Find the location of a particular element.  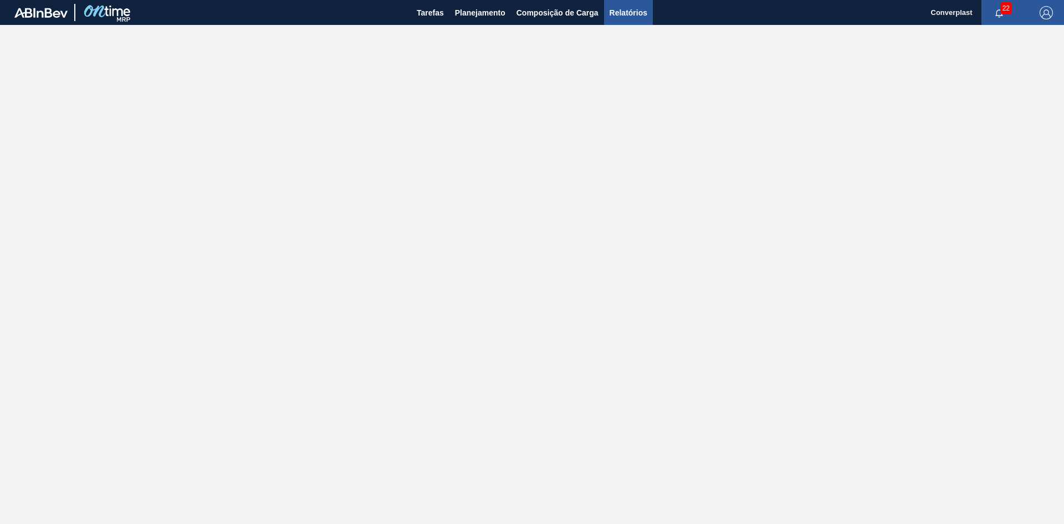

span: 22 is located at coordinates (1006, 8).